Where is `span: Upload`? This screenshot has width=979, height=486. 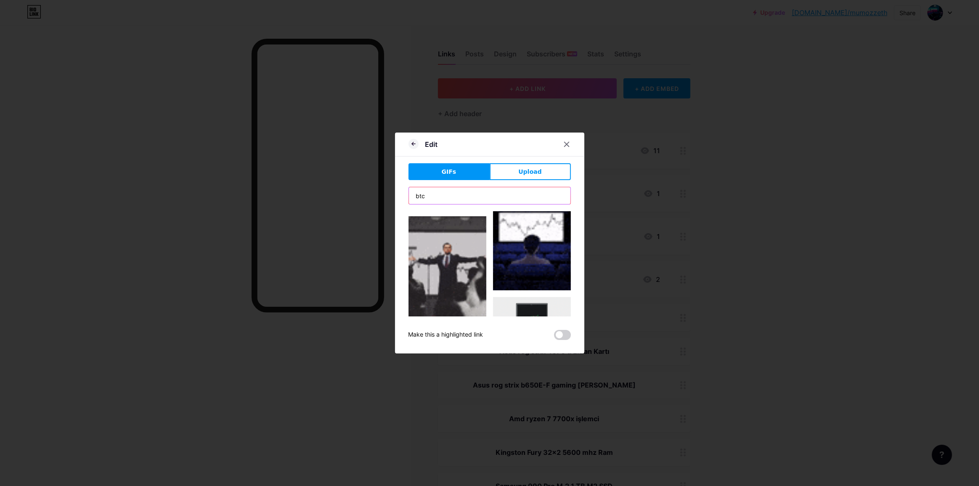 span: Upload is located at coordinates (530, 172).